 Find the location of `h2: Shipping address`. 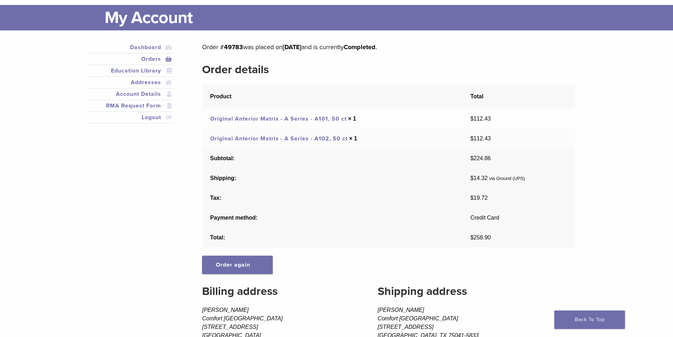

h2: Shipping address is located at coordinates (476, 291).